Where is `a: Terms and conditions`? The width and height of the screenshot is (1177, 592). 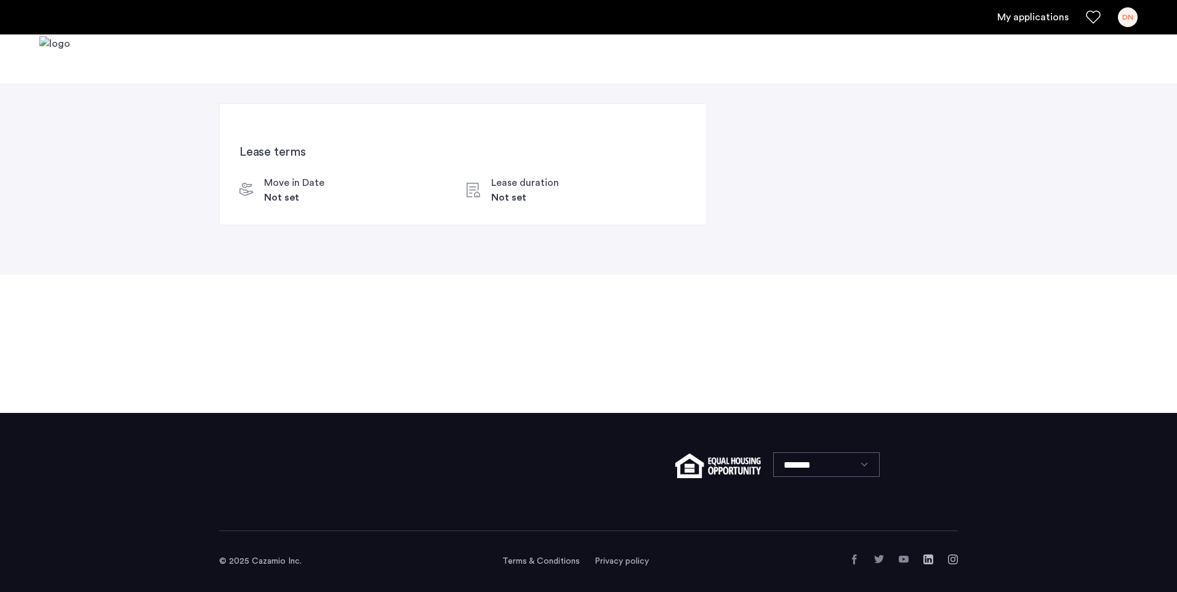 a: Terms and conditions is located at coordinates (541, 561).